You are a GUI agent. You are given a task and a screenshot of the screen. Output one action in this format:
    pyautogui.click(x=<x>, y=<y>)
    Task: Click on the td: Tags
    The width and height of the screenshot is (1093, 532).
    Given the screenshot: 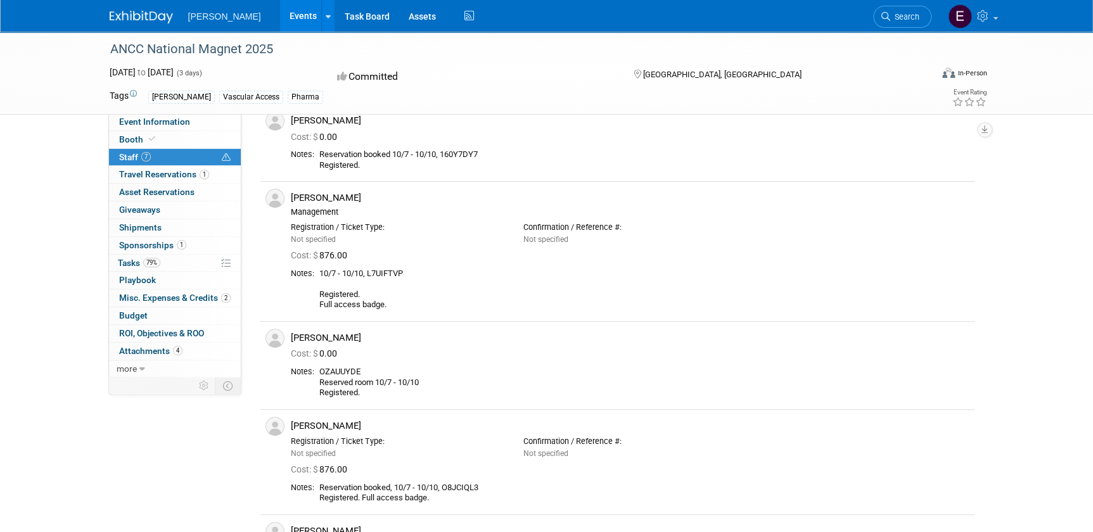 What is the action you would take?
    pyautogui.click(x=123, y=96)
    